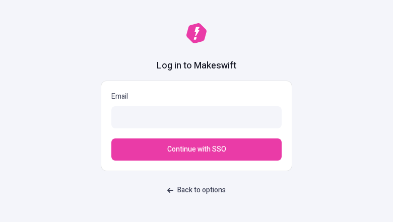 The width and height of the screenshot is (393, 222). Describe the element at coordinates (196, 149) in the screenshot. I see `button: Continue with SSO` at that location.